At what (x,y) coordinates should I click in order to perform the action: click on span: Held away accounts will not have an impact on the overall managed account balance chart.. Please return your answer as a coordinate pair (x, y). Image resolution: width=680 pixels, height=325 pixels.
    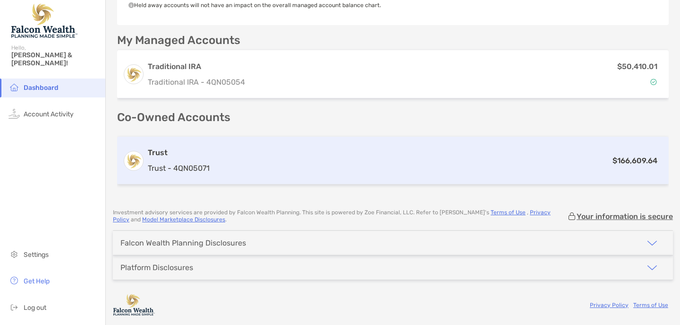
    Looking at the image, I should click on (255, 5).